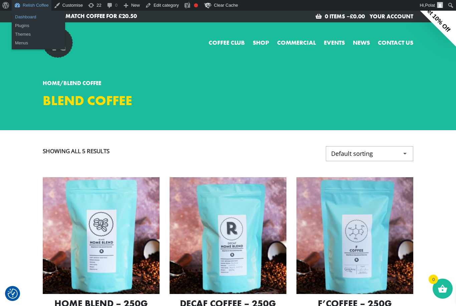  What do you see at coordinates (430, 5) in the screenshot?
I see `span: Polat` at bounding box center [430, 5].